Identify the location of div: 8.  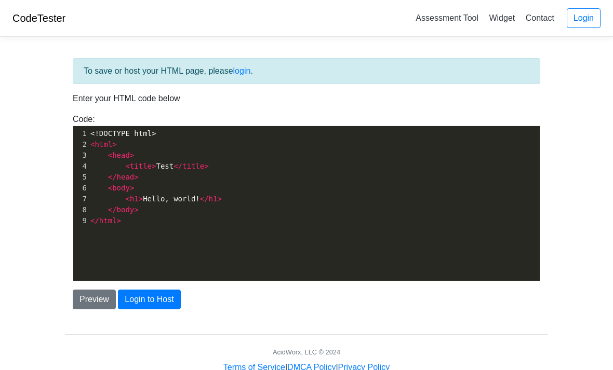
(80, 210).